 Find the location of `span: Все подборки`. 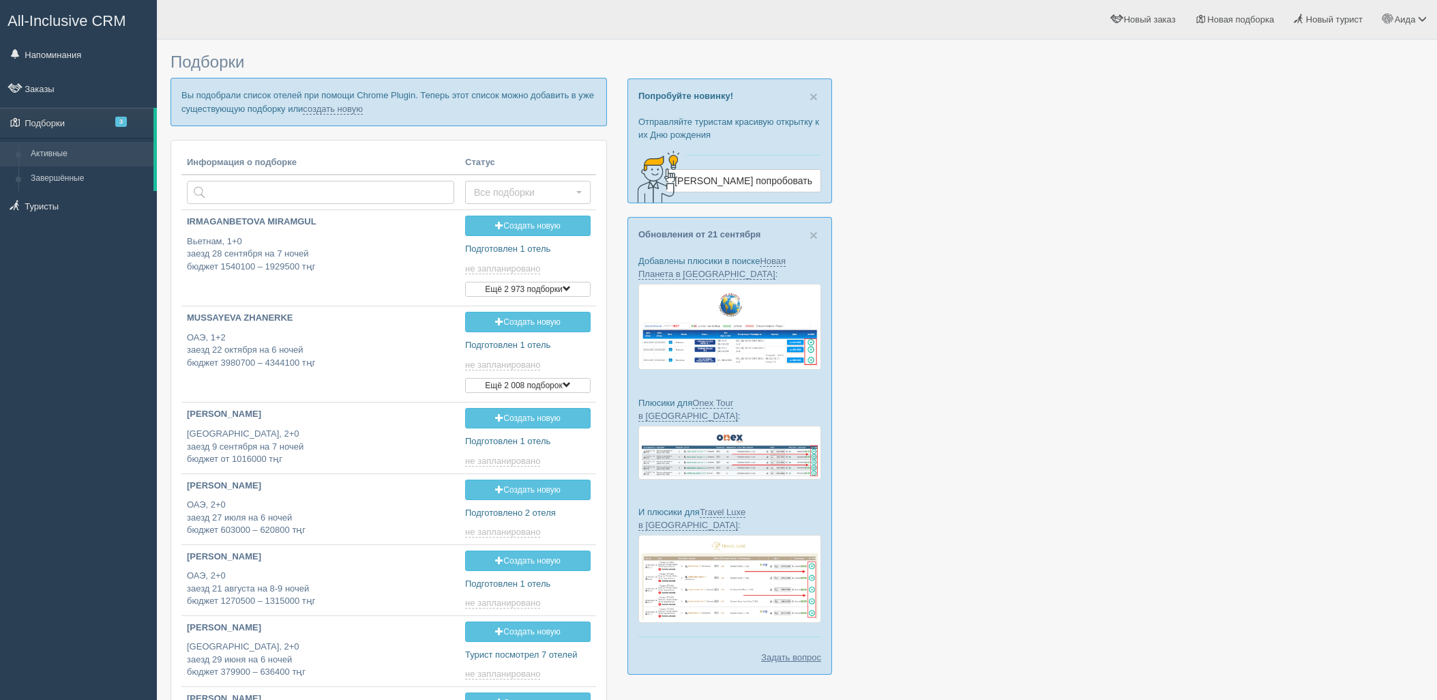

span: Все подборки is located at coordinates (523, 192).